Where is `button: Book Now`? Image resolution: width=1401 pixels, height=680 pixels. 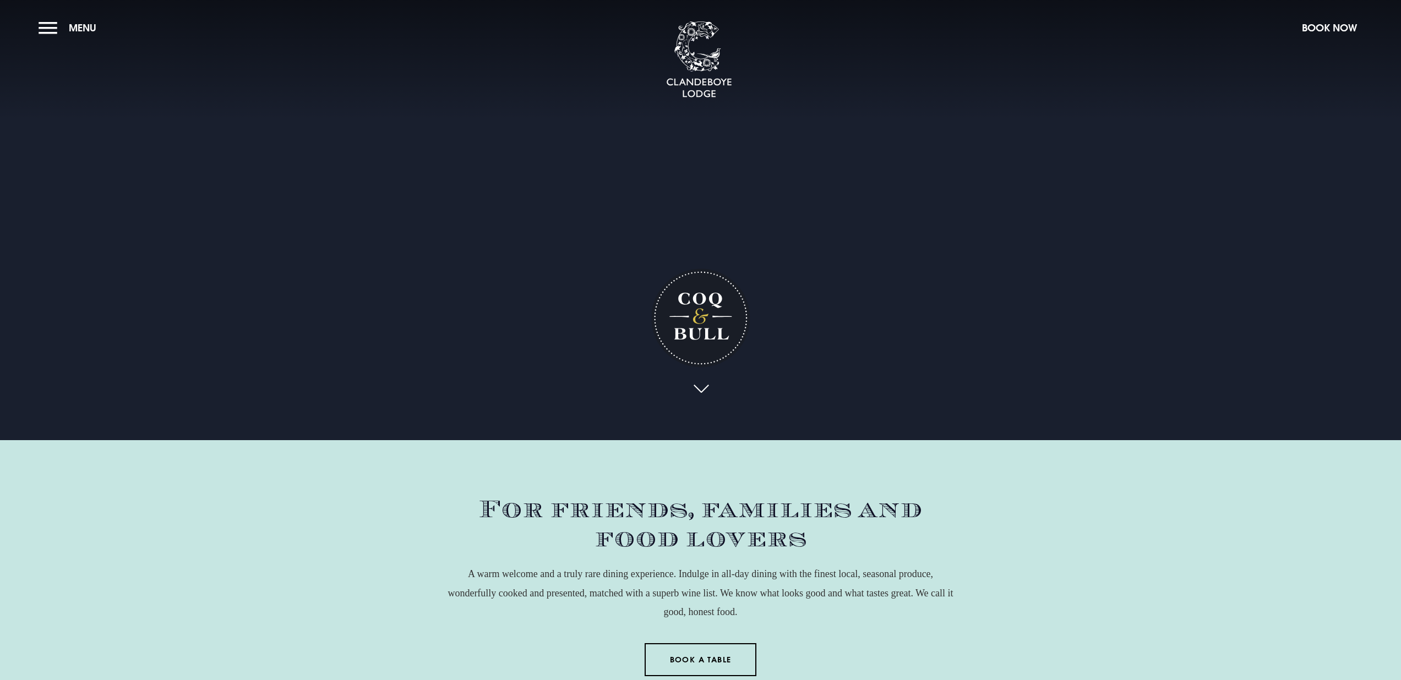 button: Book Now is located at coordinates (1329, 28).